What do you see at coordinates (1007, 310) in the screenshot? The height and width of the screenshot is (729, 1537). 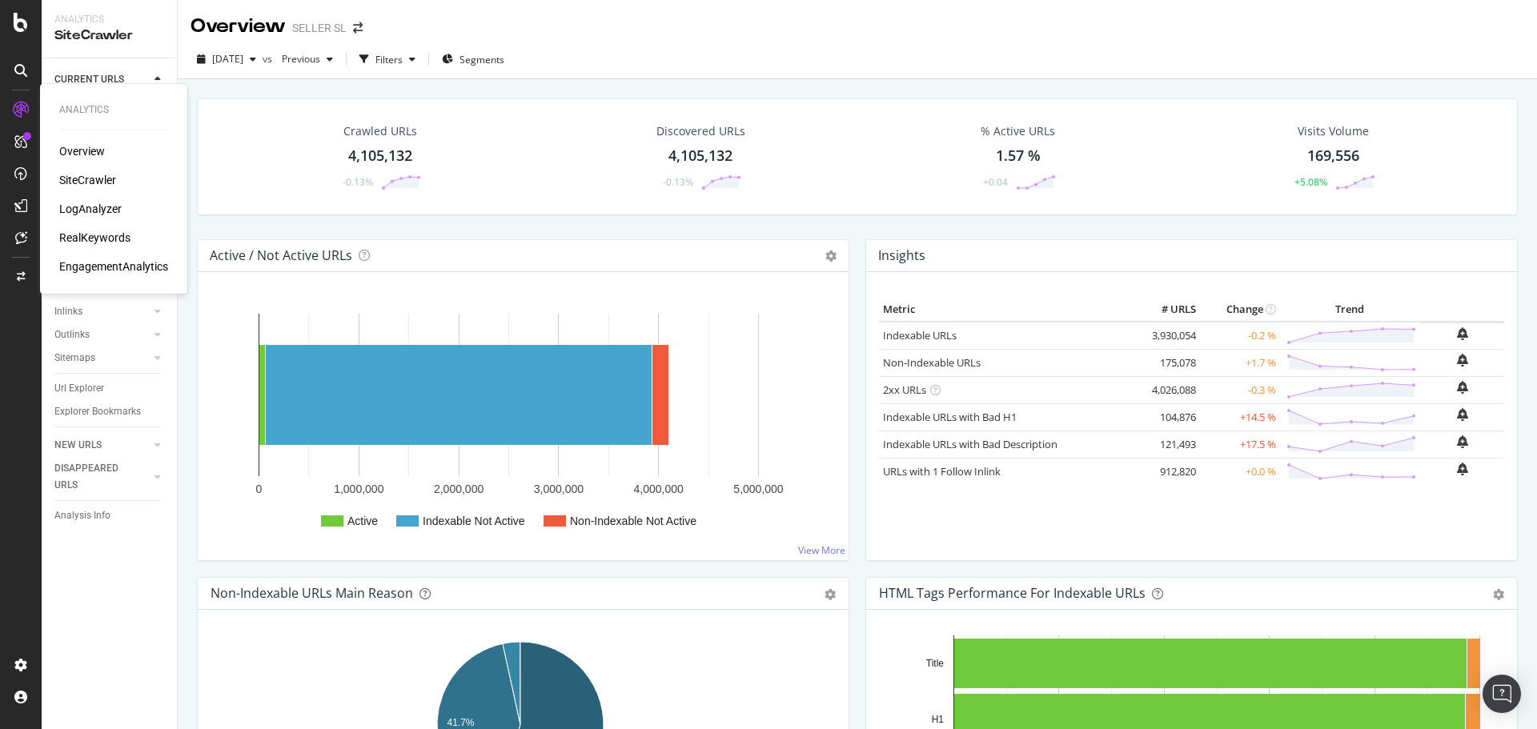 I see `th: Metric` at bounding box center [1007, 310].